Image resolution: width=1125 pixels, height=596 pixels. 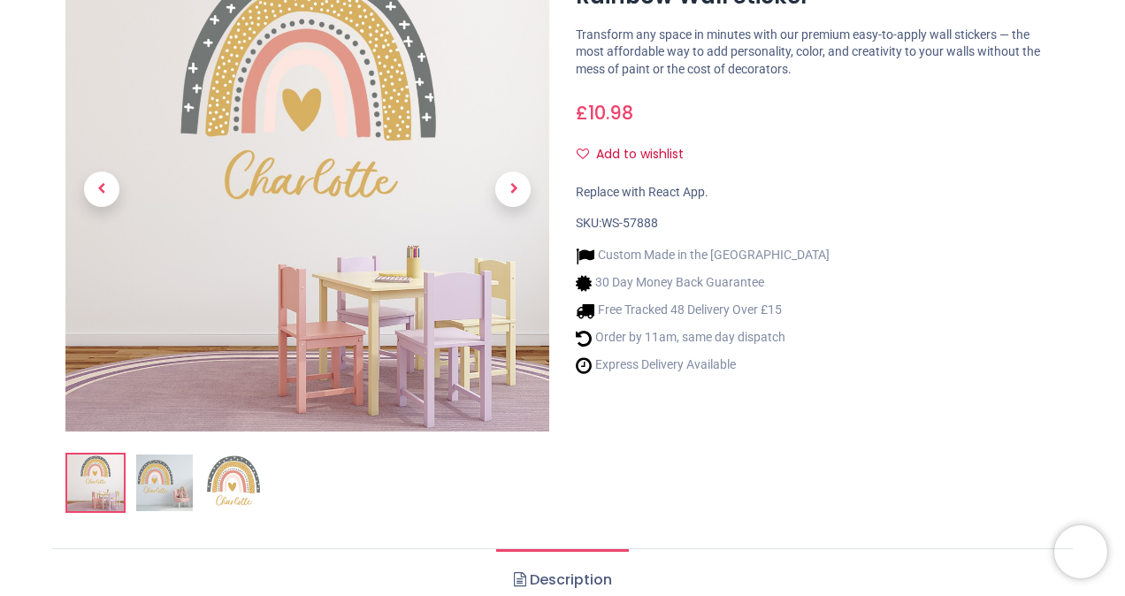 What do you see at coordinates (583, 154) in the screenshot?
I see `i: Add to wishlist` at bounding box center [583, 154].